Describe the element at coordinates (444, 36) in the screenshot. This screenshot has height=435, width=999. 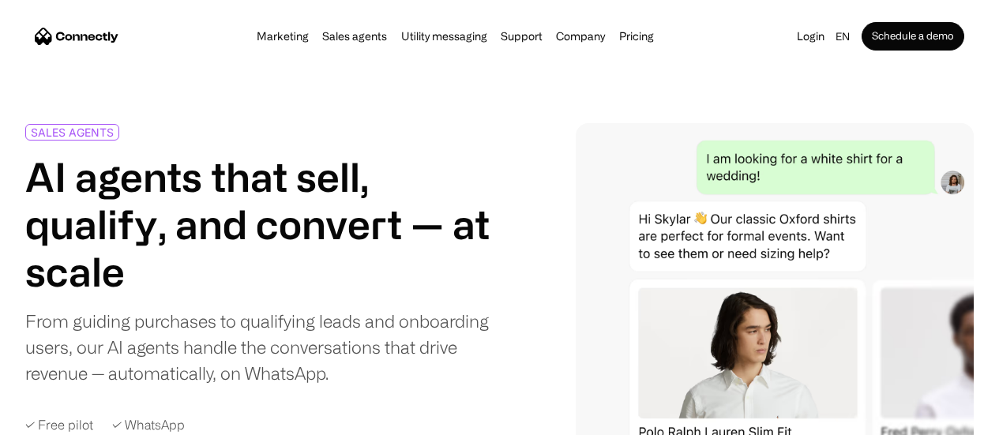
I see `a: Utility messaging` at that location.